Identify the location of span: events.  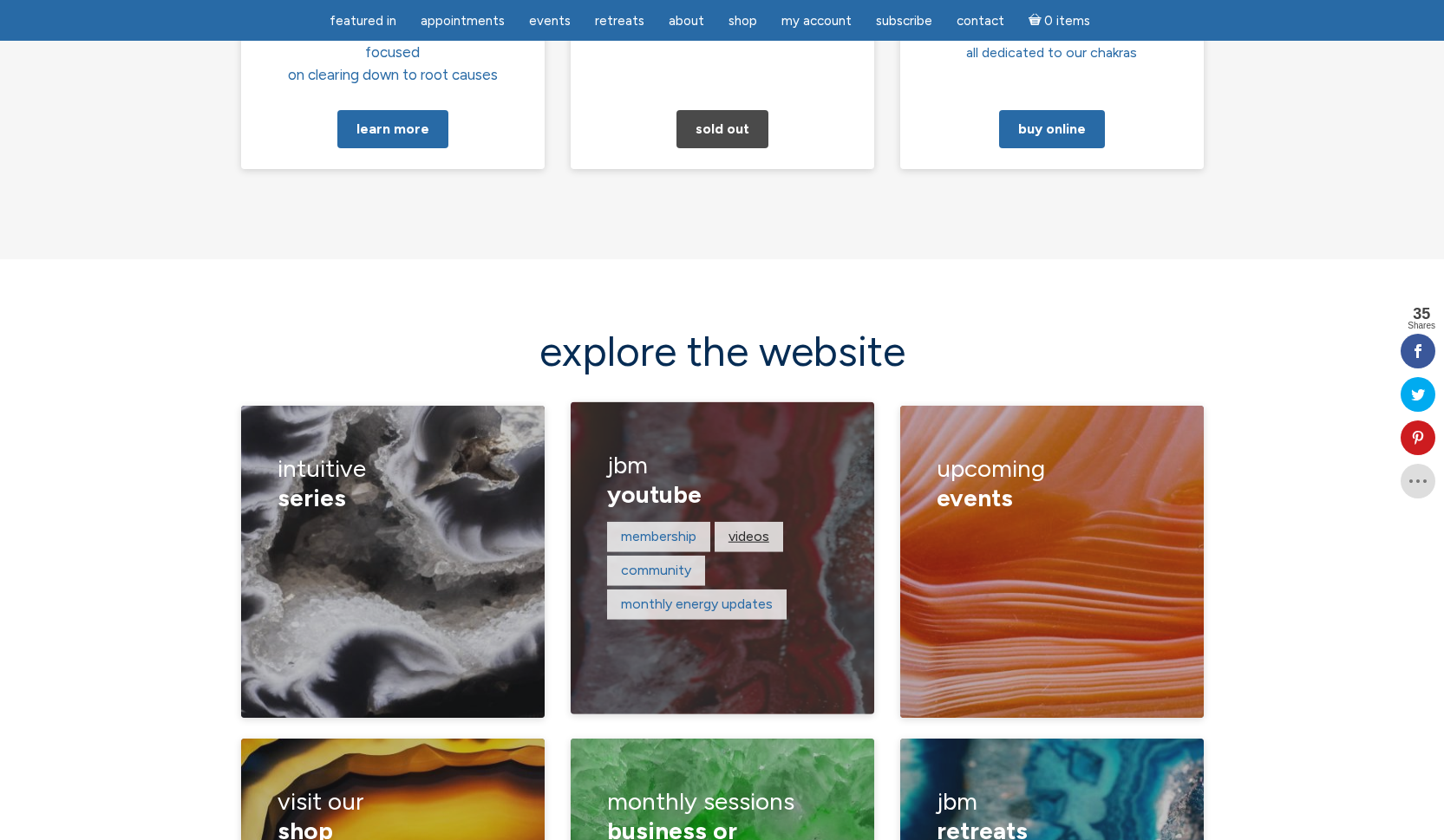
(975, 498).